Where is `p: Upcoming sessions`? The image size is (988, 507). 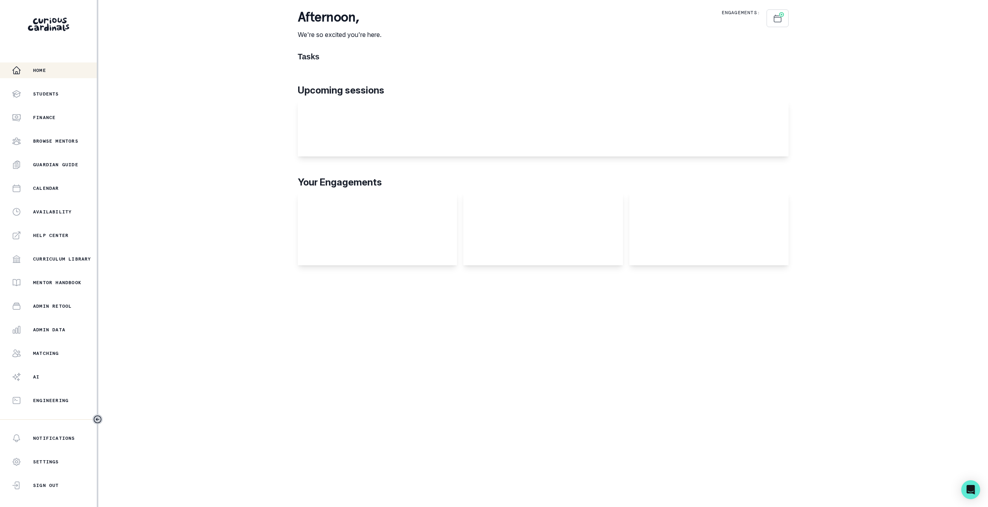
p: Upcoming sessions is located at coordinates (543, 90).